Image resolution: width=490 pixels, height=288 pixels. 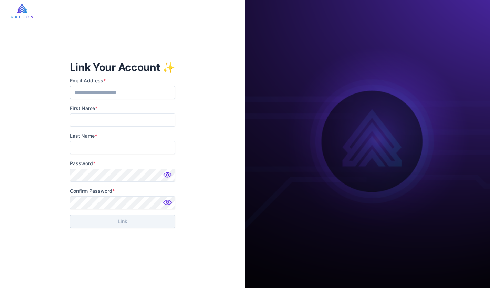 I want to click on button: Link, so click(x=123, y=221).